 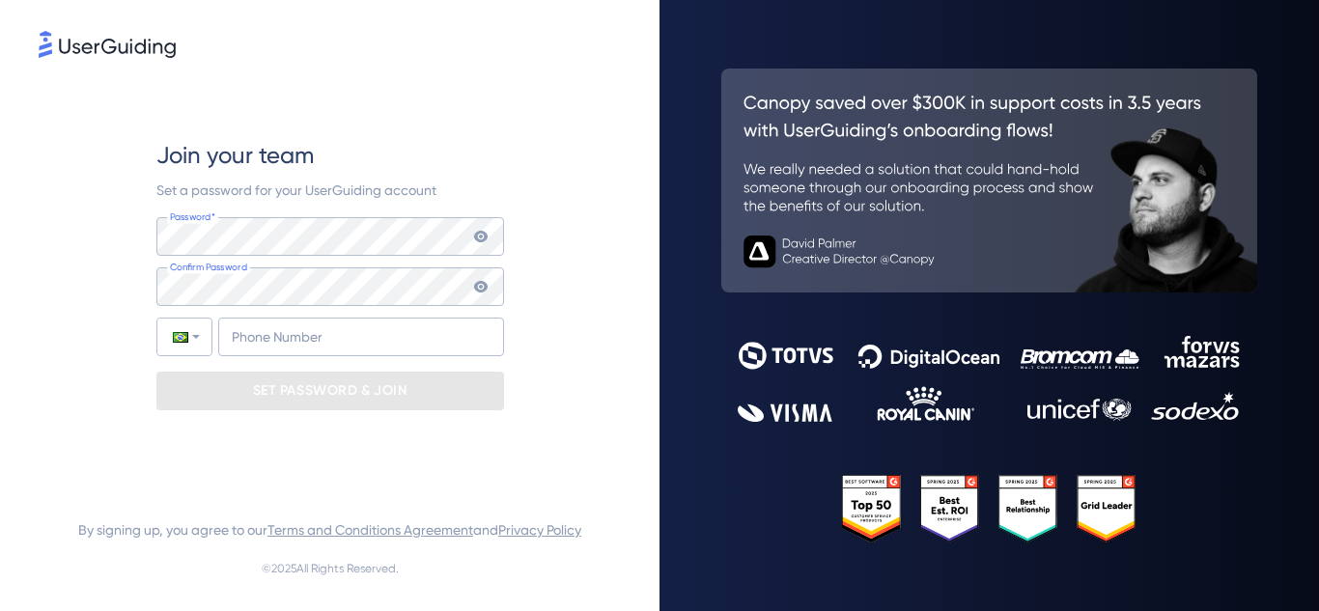 What do you see at coordinates (184, 337) in the screenshot?
I see `div: Brazil: + 55` at bounding box center [184, 337].